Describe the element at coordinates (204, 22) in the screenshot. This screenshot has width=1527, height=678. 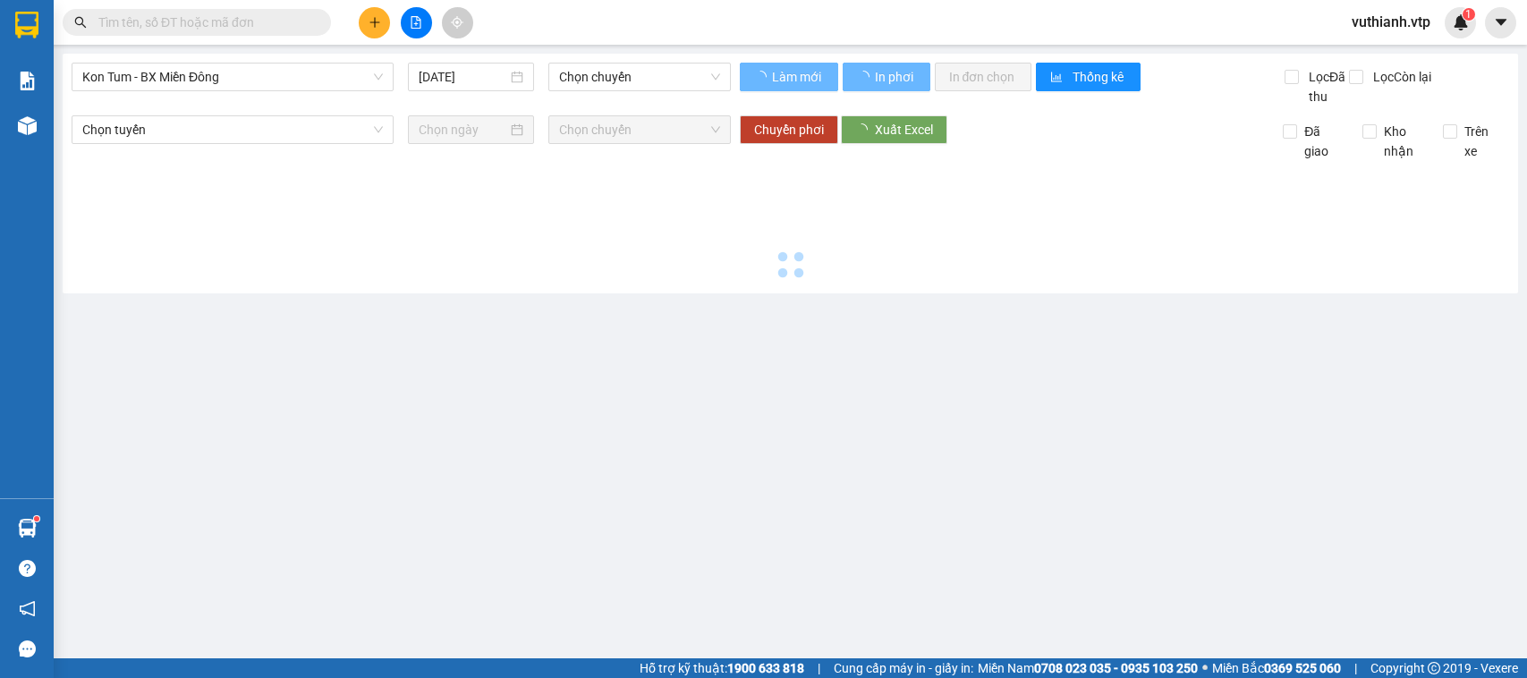
I see `input: Tìm tên, số ĐT hoặc mã đơn` at that location.